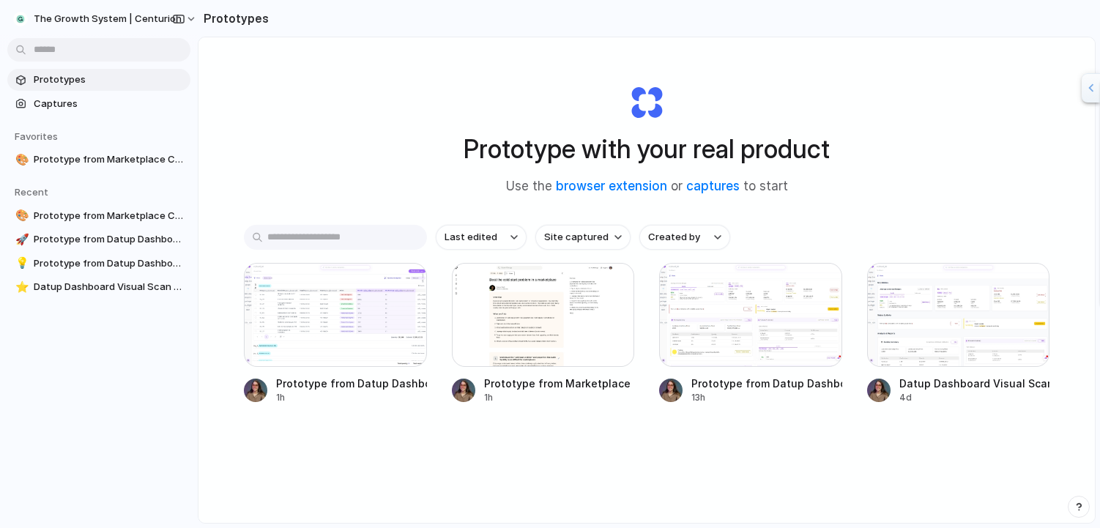 The height and width of the screenshot is (528, 1100). Describe the element at coordinates (576, 237) in the screenshot. I see `span: Site captured` at that location.